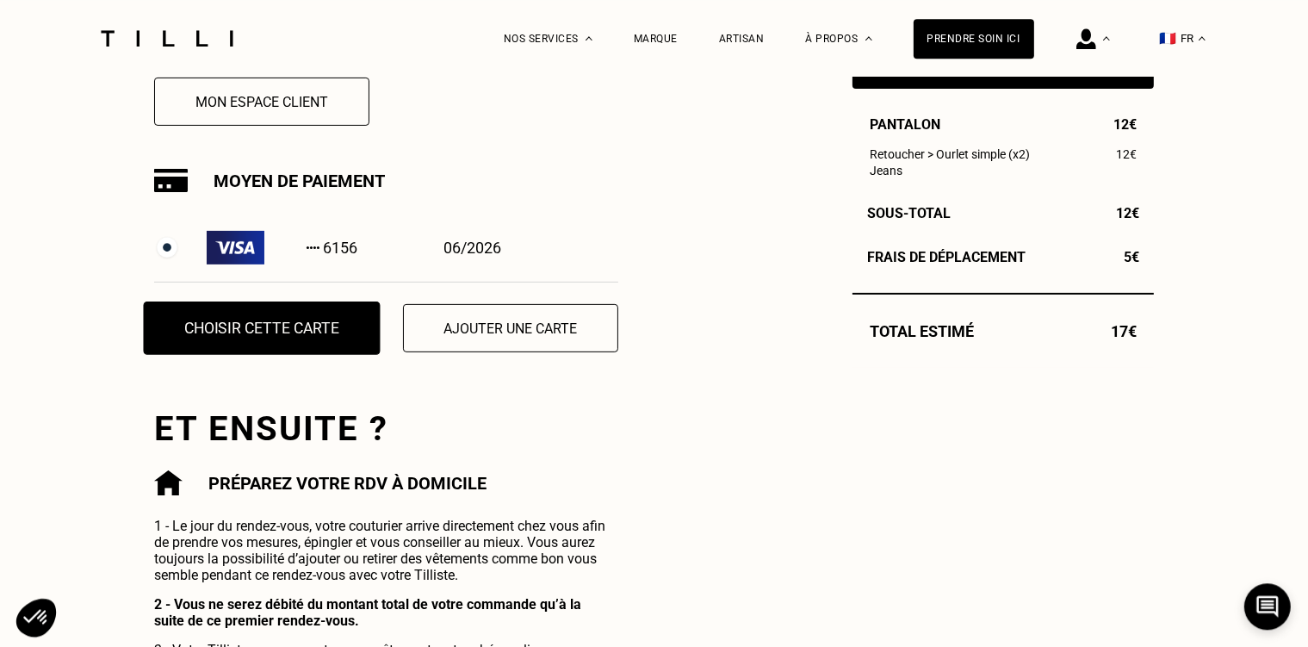 This screenshot has height=647, width=1308. Describe the element at coordinates (741, 39) in the screenshot. I see `a: Artisan` at that location.